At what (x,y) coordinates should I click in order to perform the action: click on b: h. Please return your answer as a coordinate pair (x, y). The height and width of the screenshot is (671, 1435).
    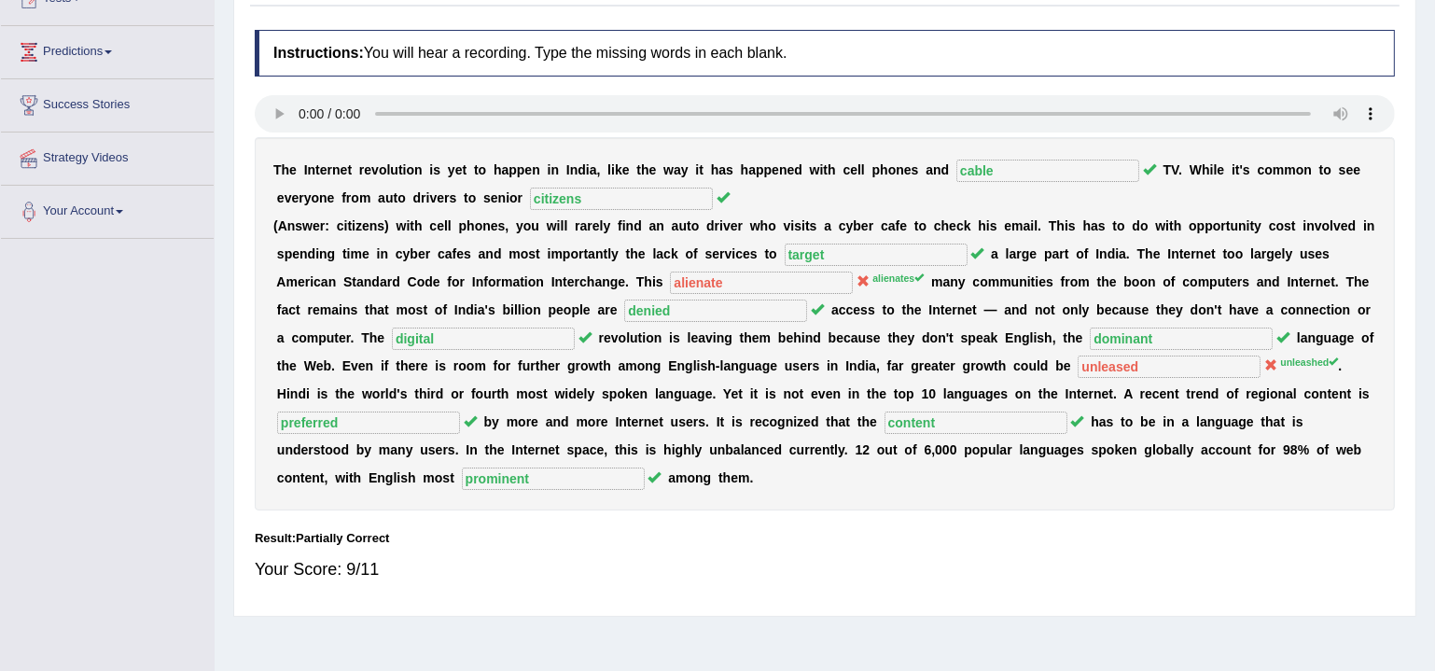
    Looking at the image, I should click on (744, 170).